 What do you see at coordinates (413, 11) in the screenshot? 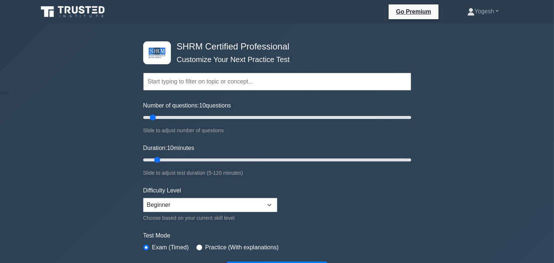
I see `a: Go Premium` at bounding box center [413, 11].